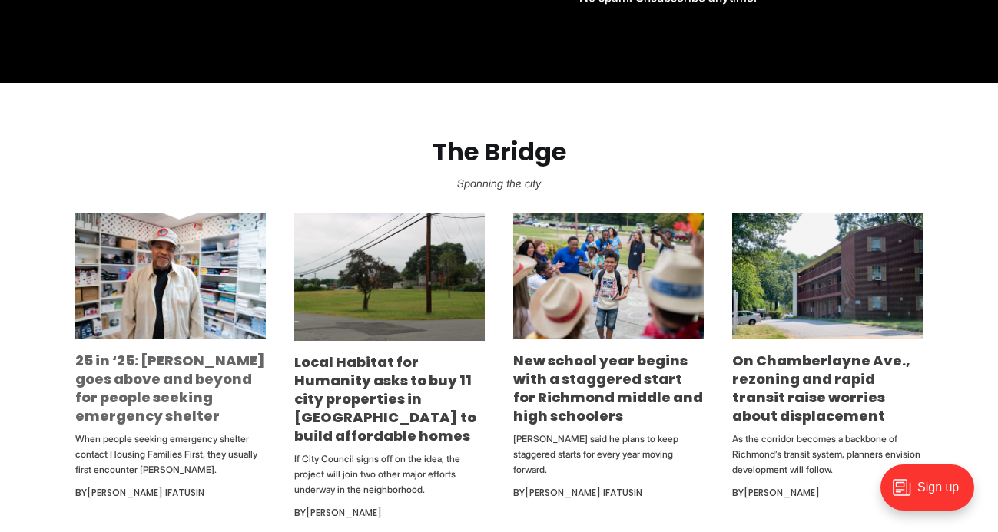  What do you see at coordinates (821, 388) in the screenshot?
I see `a: On Chamberlayne Ave., rezoning and rapid transit raise worries about displacement` at bounding box center [821, 388].